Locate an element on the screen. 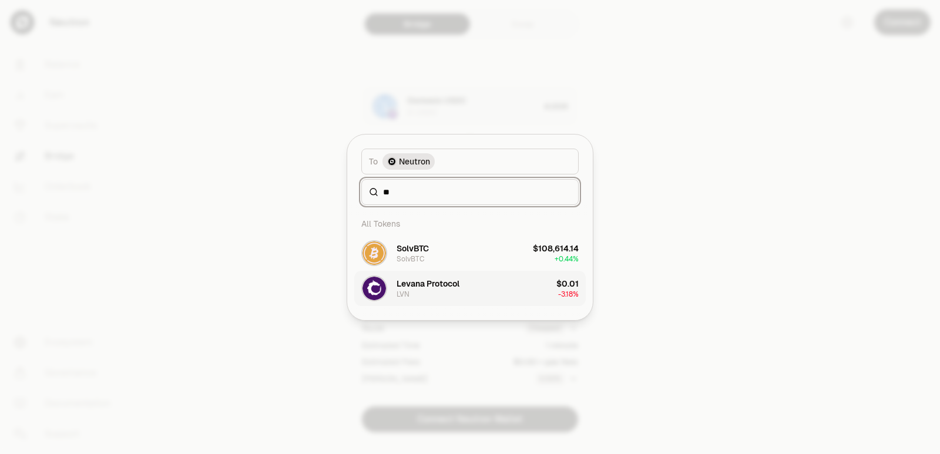  img: Neutron Logo is located at coordinates (392, 162).